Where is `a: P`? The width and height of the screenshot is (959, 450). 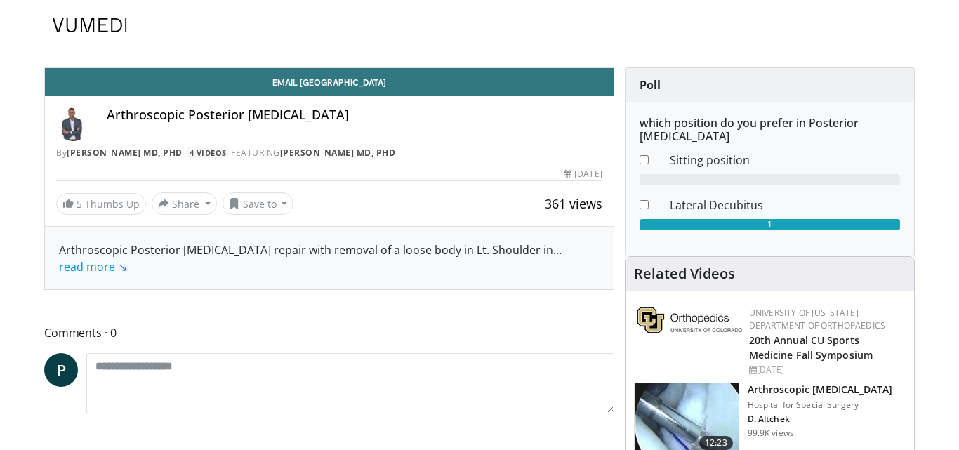 a: P is located at coordinates (61, 370).